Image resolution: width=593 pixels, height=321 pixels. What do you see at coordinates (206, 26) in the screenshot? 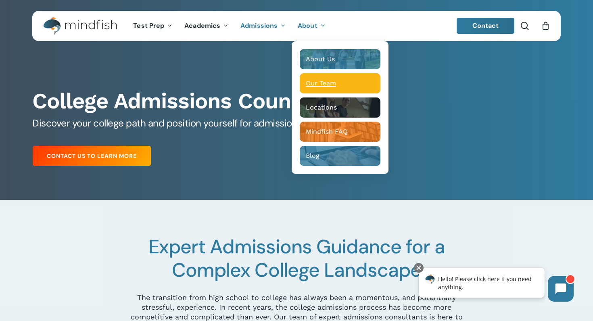
I see `a: Academics` at bounding box center [206, 26].